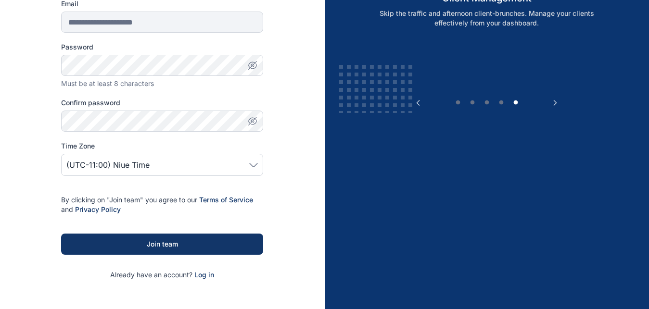  What do you see at coordinates (487, 103) in the screenshot?
I see `button: 3` at bounding box center [487, 103].